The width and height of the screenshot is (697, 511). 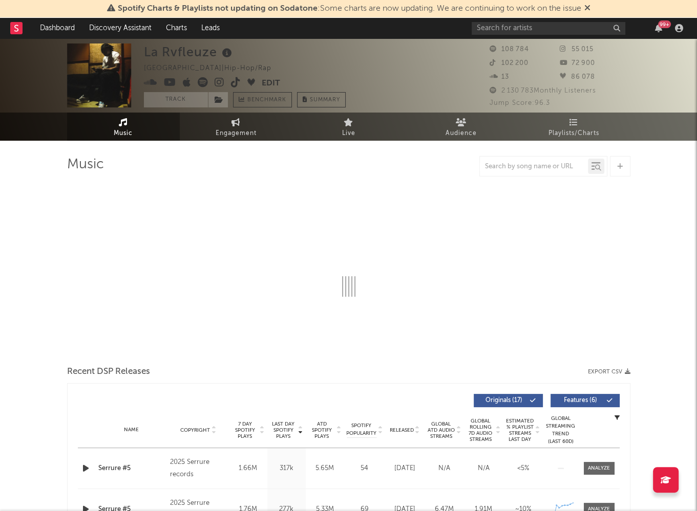 What do you see at coordinates (560, 430) in the screenshot?
I see `div: Global Streaming Trend (Last 60D)` at bounding box center [560, 430].